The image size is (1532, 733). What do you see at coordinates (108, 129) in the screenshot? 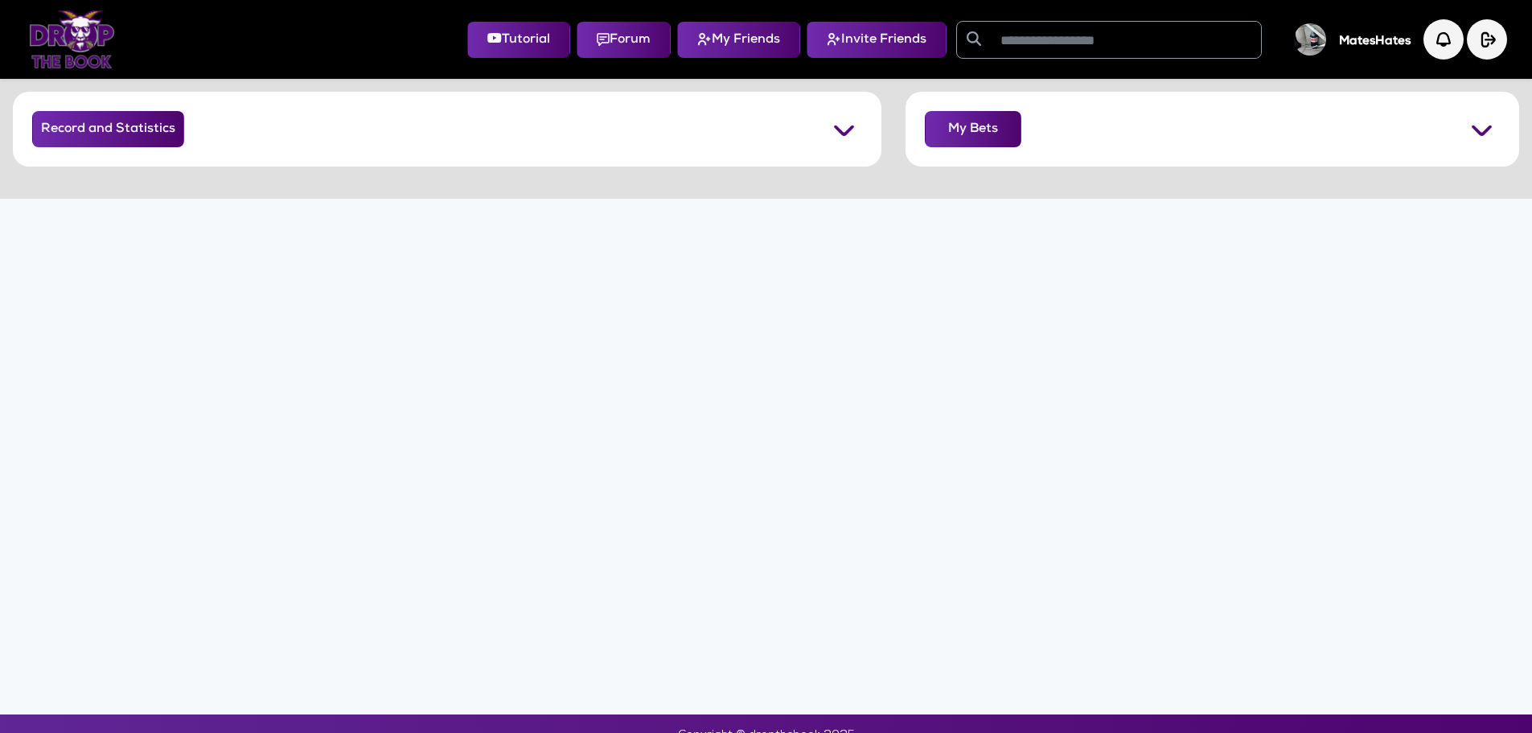
I see `button: Record and Statistics` at bounding box center [108, 129].